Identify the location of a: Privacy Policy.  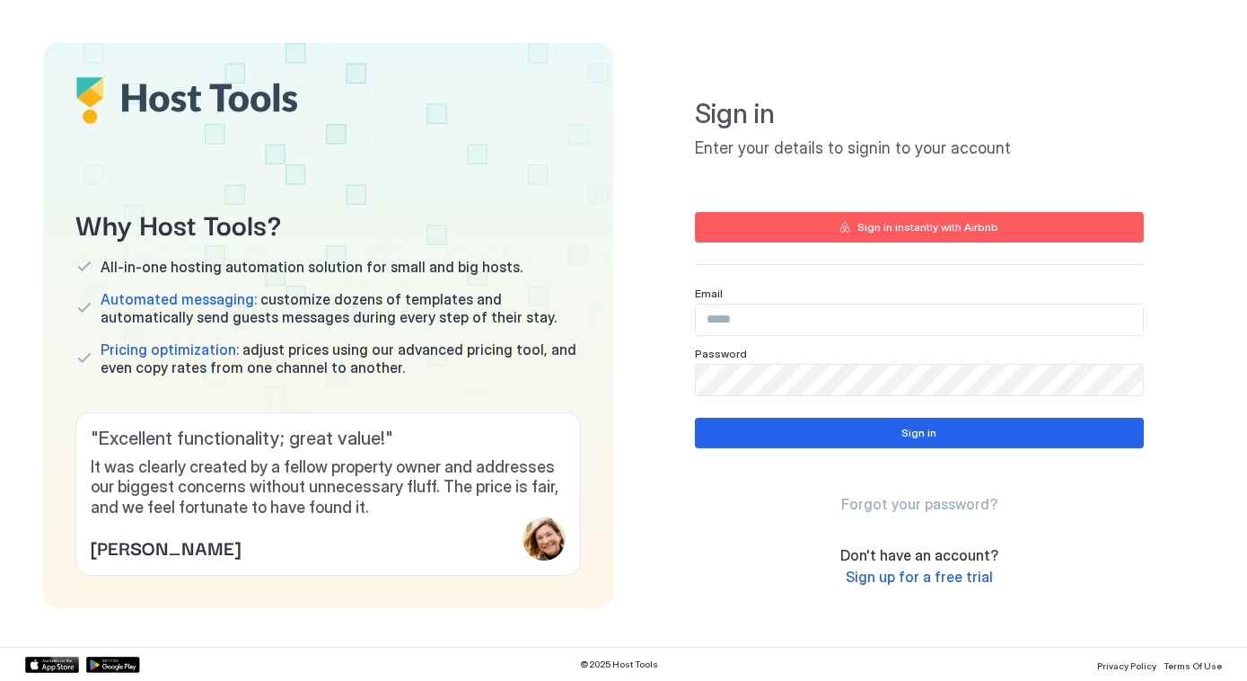
(1127, 664).